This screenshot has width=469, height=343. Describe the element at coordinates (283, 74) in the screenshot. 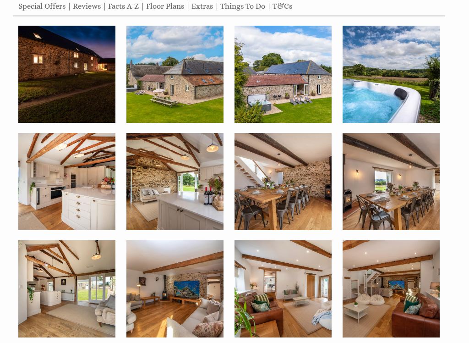

I see `img: Julesbrook -Sleeps 16 for big happy holidays and peaceful celebrations` at that location.